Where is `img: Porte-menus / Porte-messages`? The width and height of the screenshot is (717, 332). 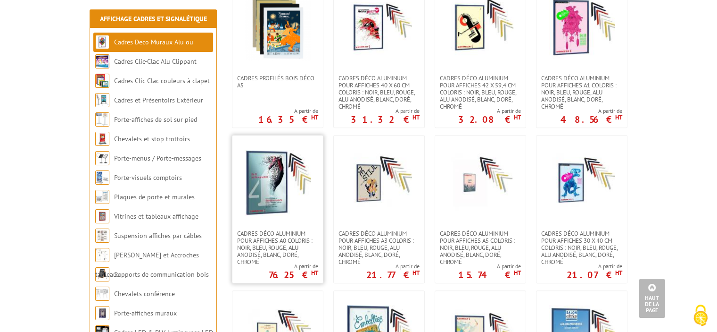
img: Porte-menus / Porte-messages is located at coordinates (102, 158).